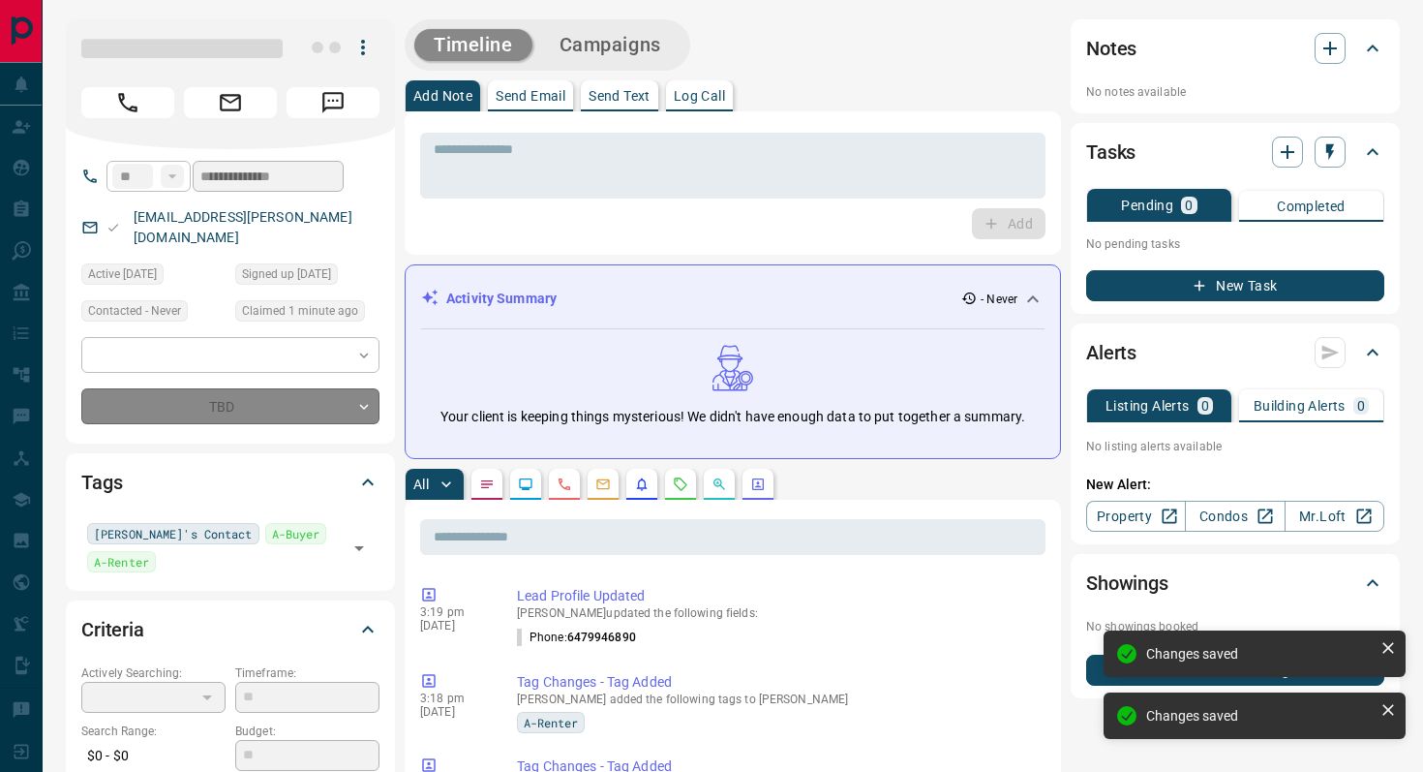 This screenshot has width=1423, height=772. Describe the element at coordinates (454, 698) in the screenshot. I see `p: 3:18 pm` at that location.